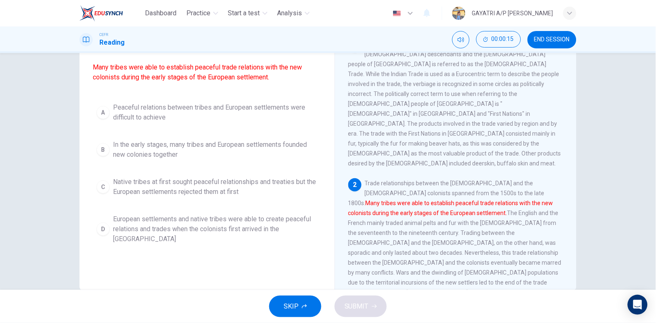 The width and height of the screenshot is (656, 323). What do you see at coordinates (215, 229) in the screenshot?
I see `span: European settlements and native tribes were able to create peaceful relations and trades when the...` at bounding box center [215, 229].